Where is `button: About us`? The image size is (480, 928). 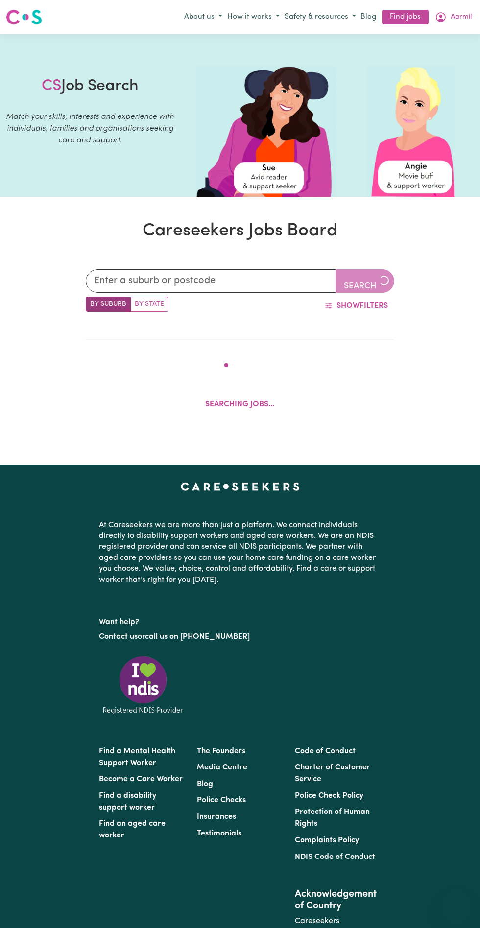
button: About us is located at coordinates (203, 17).